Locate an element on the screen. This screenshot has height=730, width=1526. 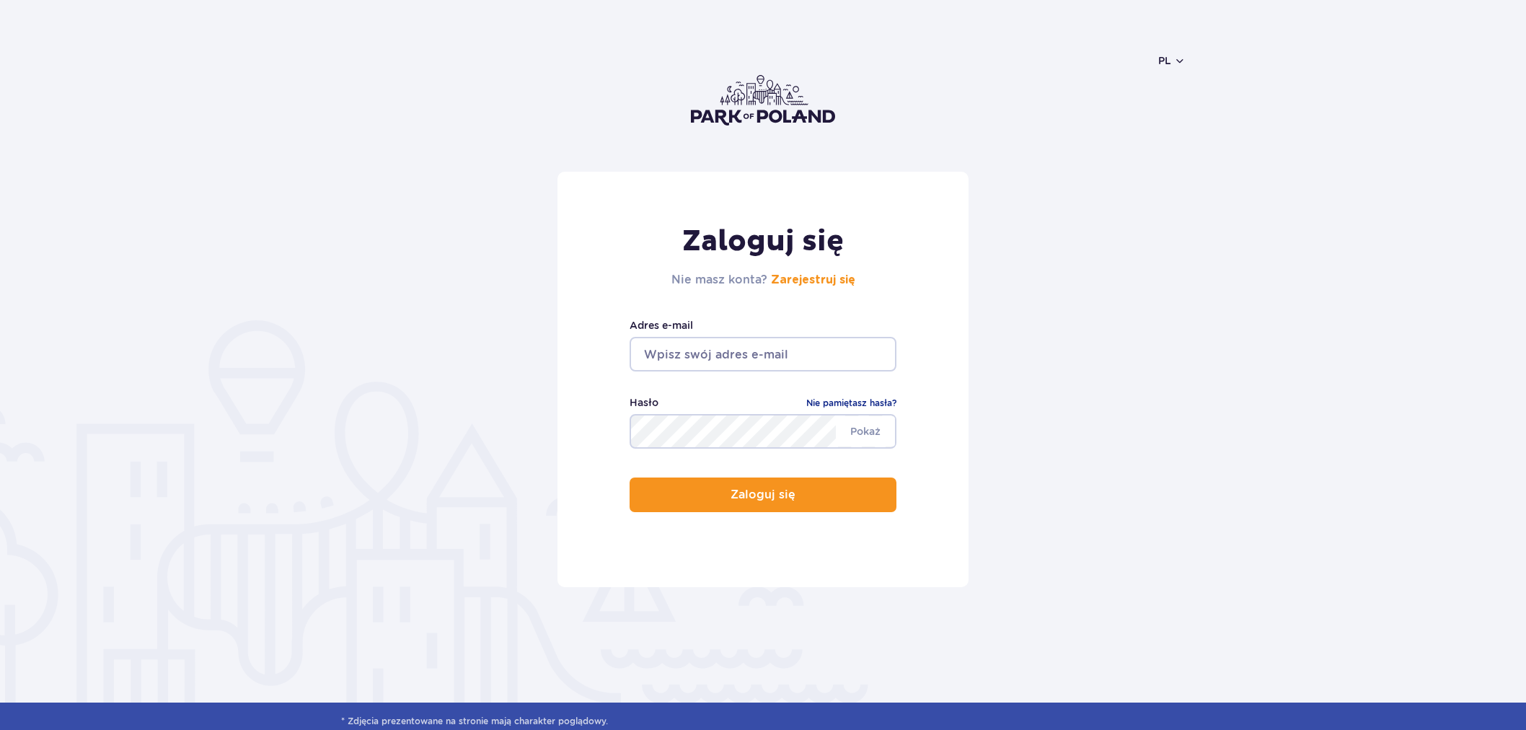
h2: Nie masz konta? is located at coordinates (763, 280).